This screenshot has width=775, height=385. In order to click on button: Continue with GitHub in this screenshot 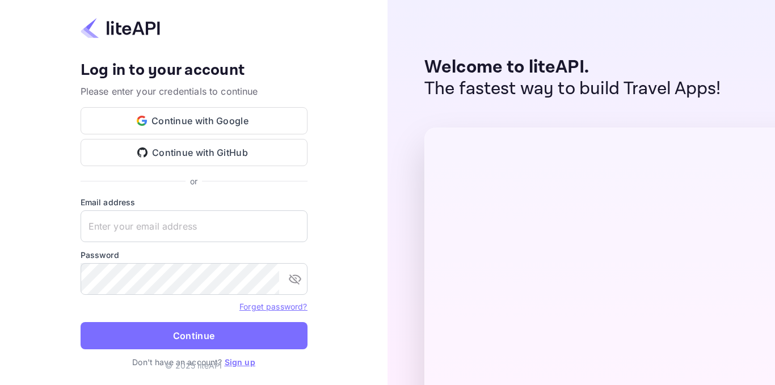, I will do `click(194, 153)`.